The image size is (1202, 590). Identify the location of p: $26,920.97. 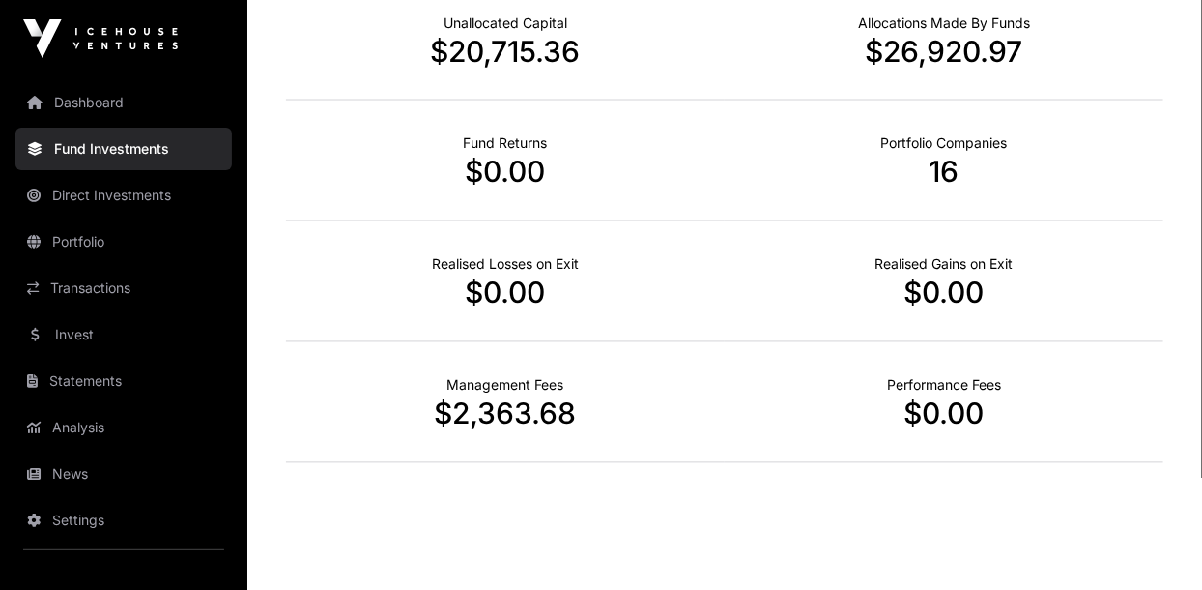
(944, 51).